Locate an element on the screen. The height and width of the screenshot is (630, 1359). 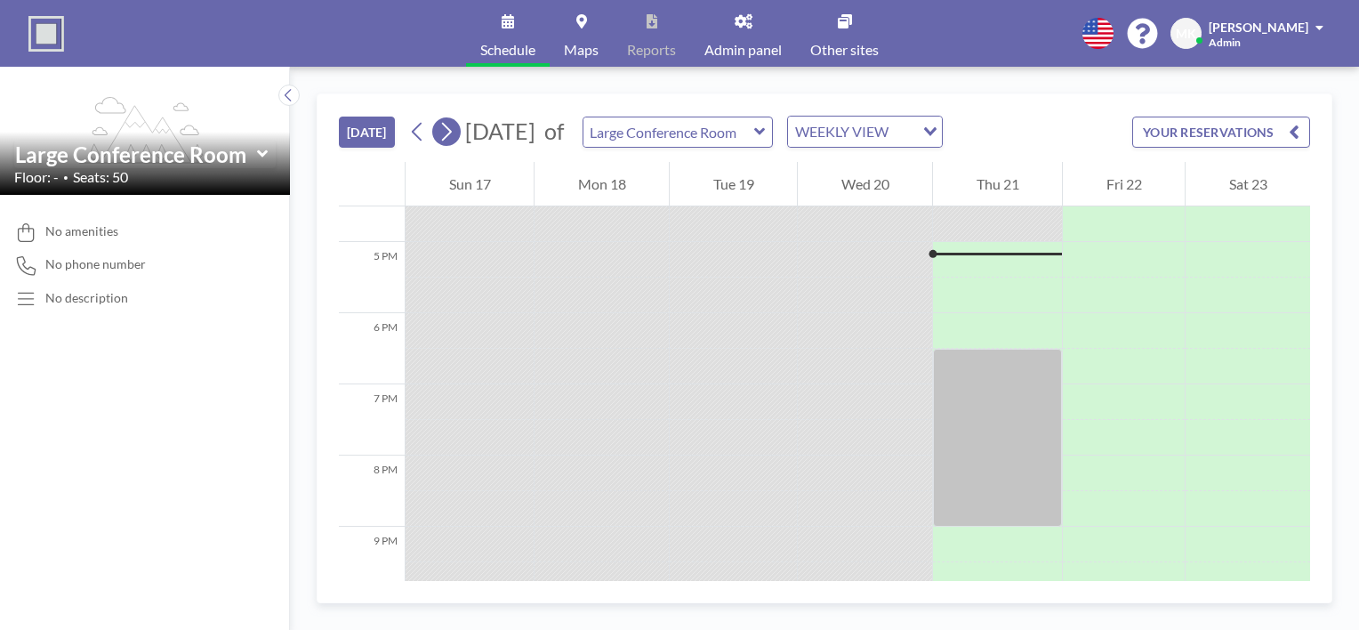
input: Search for option is located at coordinates (903, 132).